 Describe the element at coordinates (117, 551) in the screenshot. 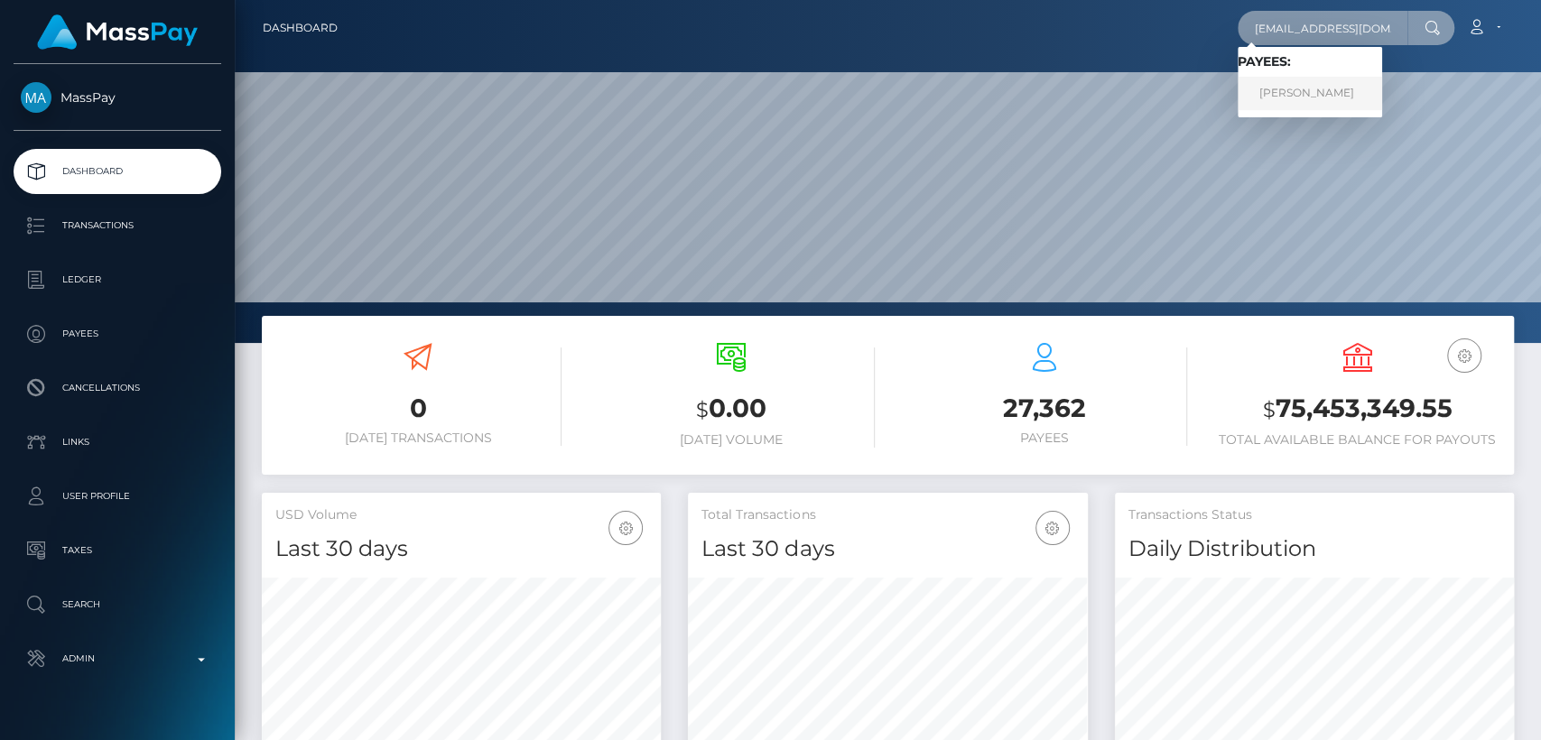

I see `a: Taxes` at that location.